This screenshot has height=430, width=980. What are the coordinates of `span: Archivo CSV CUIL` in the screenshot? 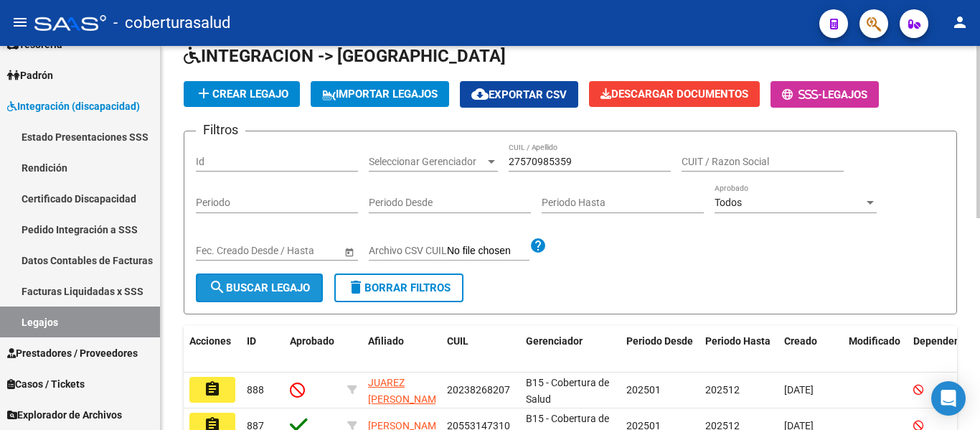 It's located at (407, 250).